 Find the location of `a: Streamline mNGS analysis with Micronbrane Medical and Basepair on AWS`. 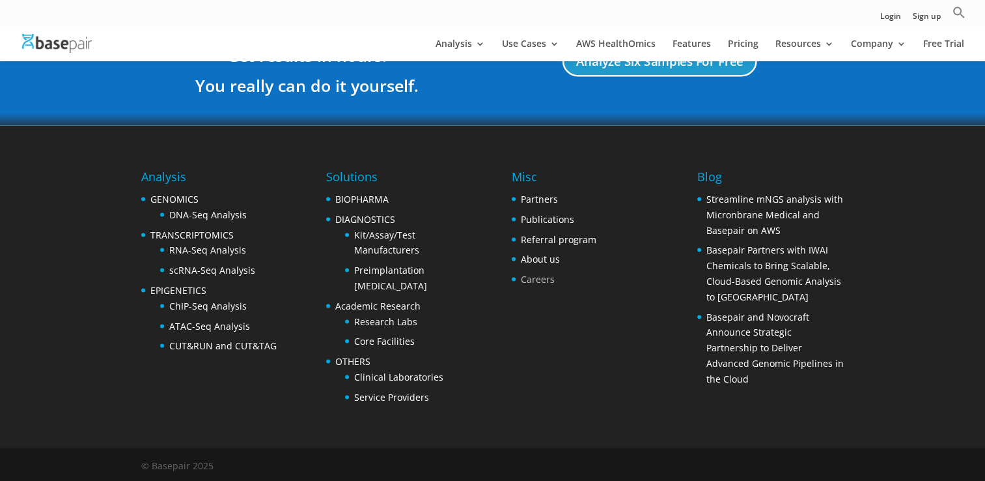

a: Streamline mNGS analysis with Micronbrane Medical and Basepair on AWS is located at coordinates (775, 214).